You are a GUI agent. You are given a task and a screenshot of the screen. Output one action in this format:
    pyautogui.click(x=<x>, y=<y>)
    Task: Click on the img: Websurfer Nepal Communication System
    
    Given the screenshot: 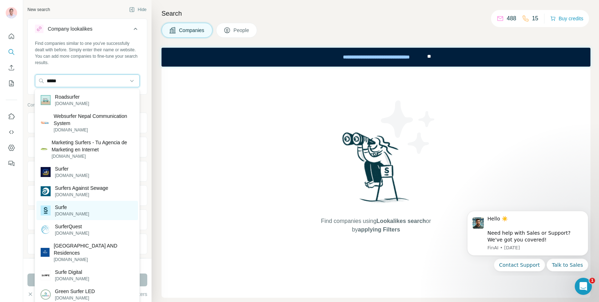 What is the action you would take?
    pyautogui.click(x=45, y=123)
    